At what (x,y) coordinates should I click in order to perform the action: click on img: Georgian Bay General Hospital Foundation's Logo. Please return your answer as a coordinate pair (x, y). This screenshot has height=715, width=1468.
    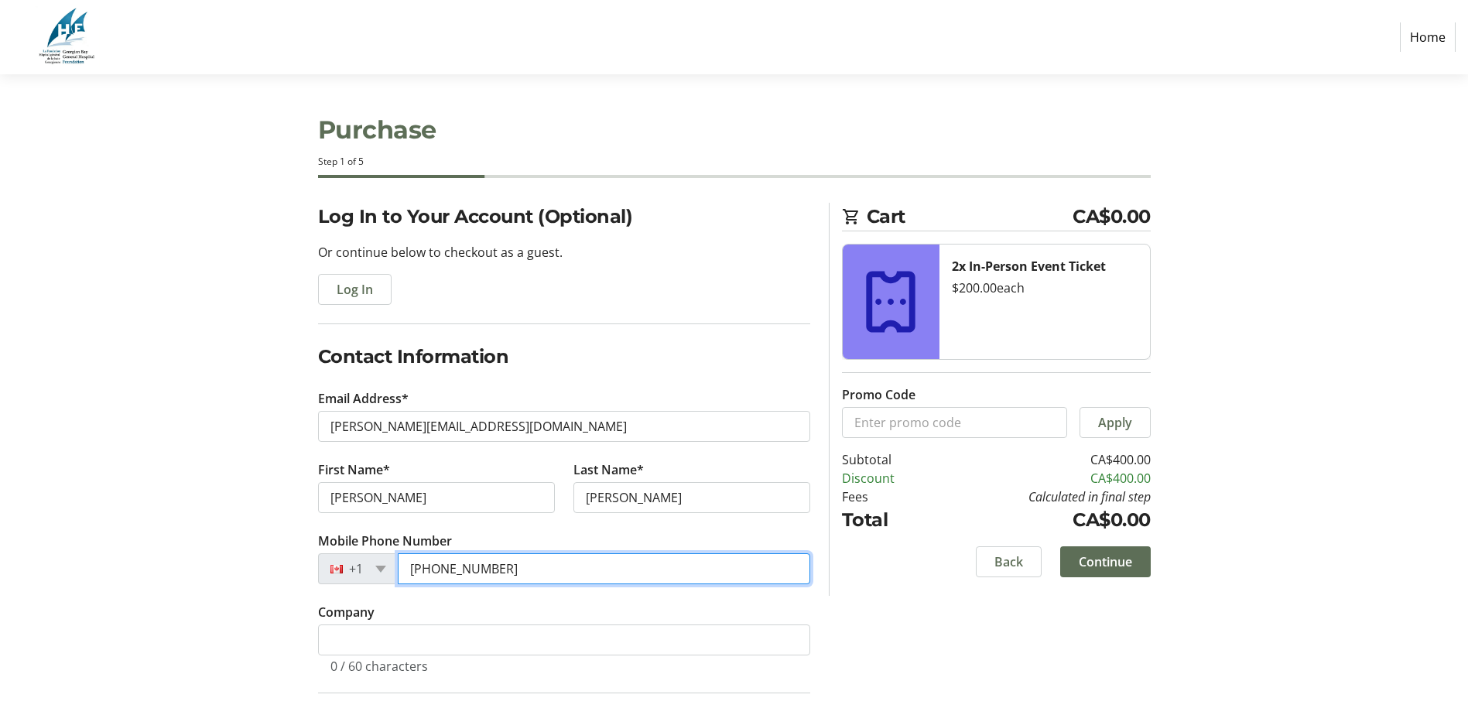
    Looking at the image, I should click on (67, 37).